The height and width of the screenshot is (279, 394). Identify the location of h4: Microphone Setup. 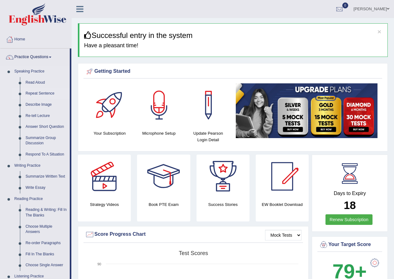
(159, 133).